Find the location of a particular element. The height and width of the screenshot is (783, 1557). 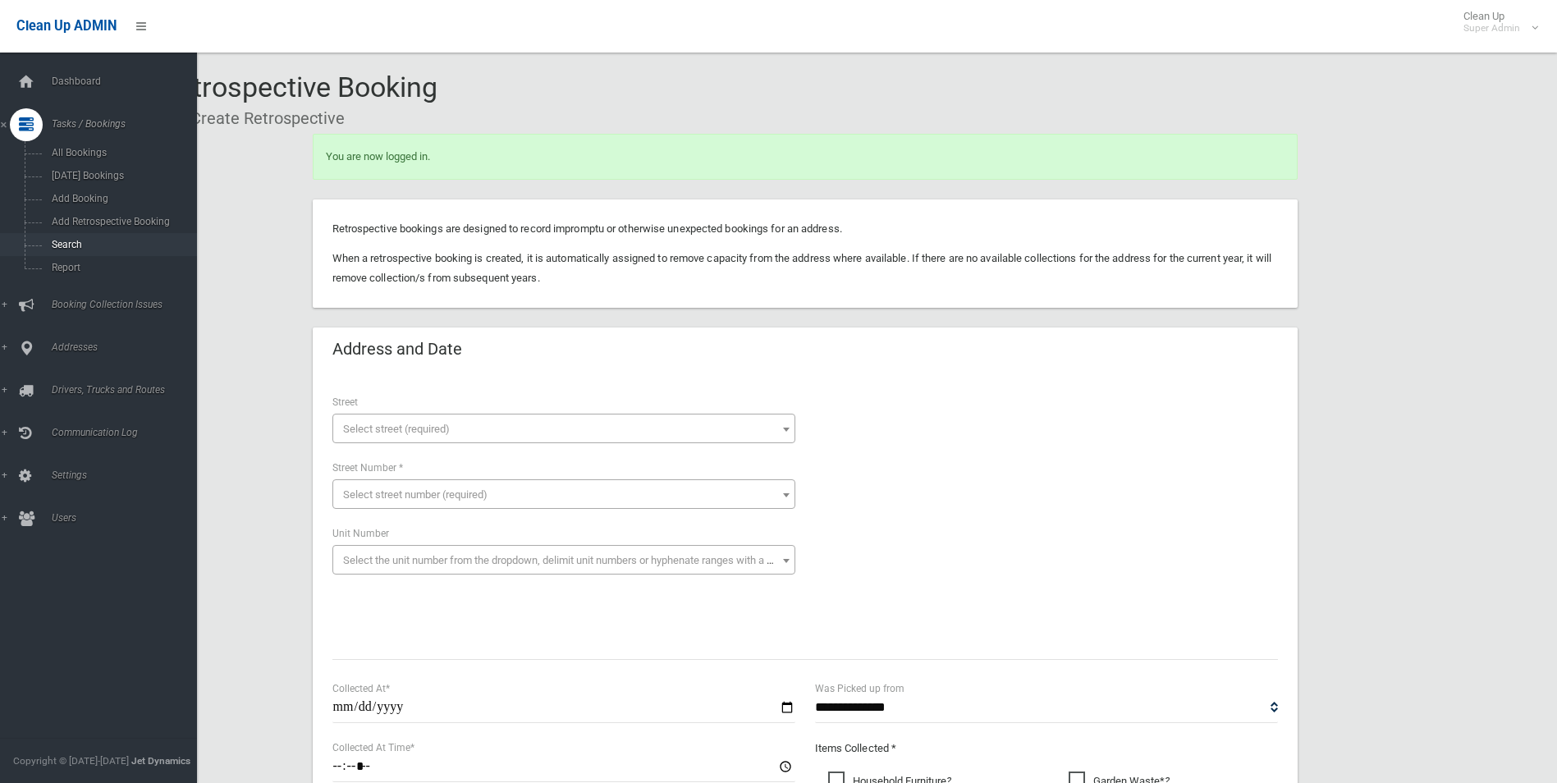

span: Select street (required) is located at coordinates (396, 428).